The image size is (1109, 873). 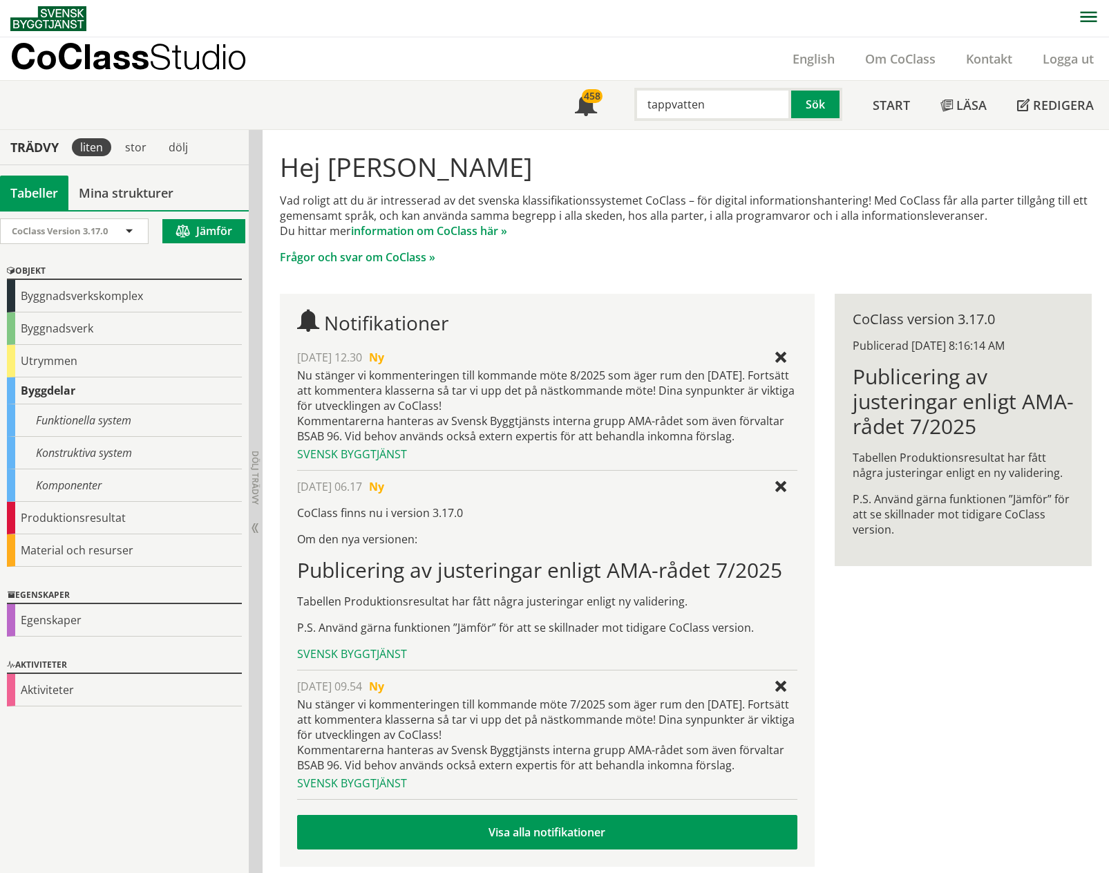 I want to click on a: CoClassStudio, so click(x=143, y=59).